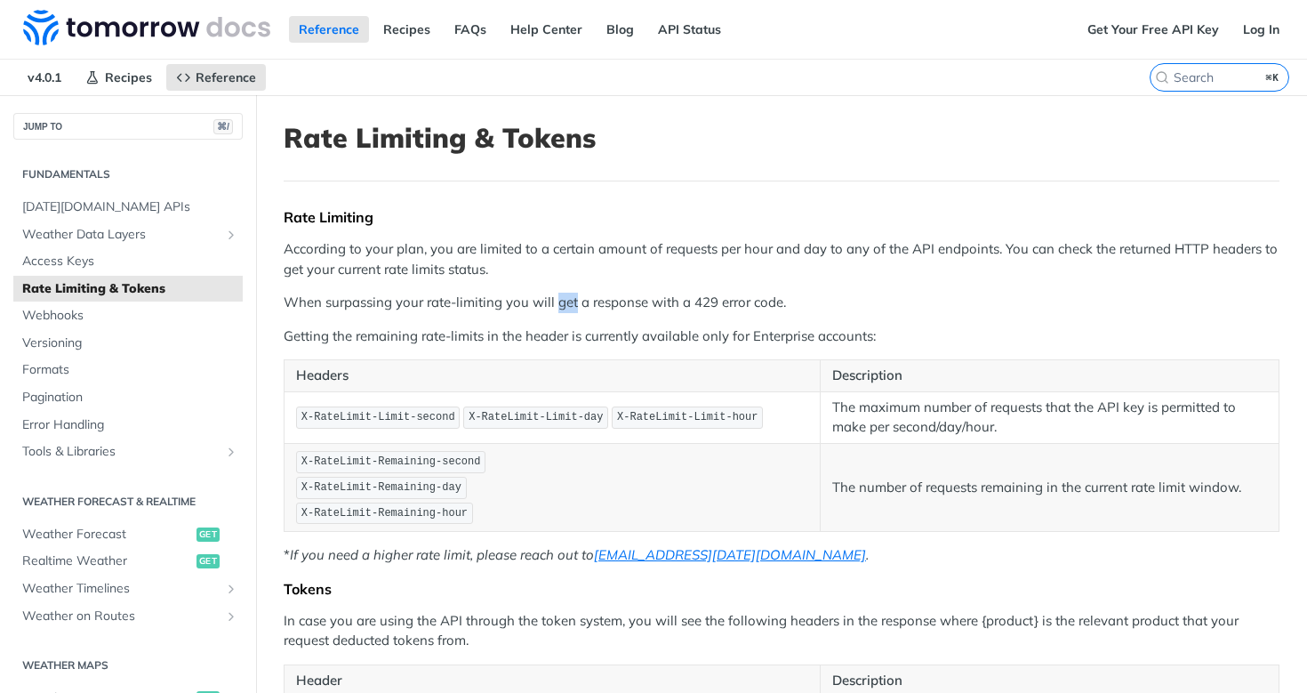 This screenshot has width=1307, height=693. I want to click on p: The maximum number of requests that the API key is permitted to make per second/day/hour., so click(1049, 417).